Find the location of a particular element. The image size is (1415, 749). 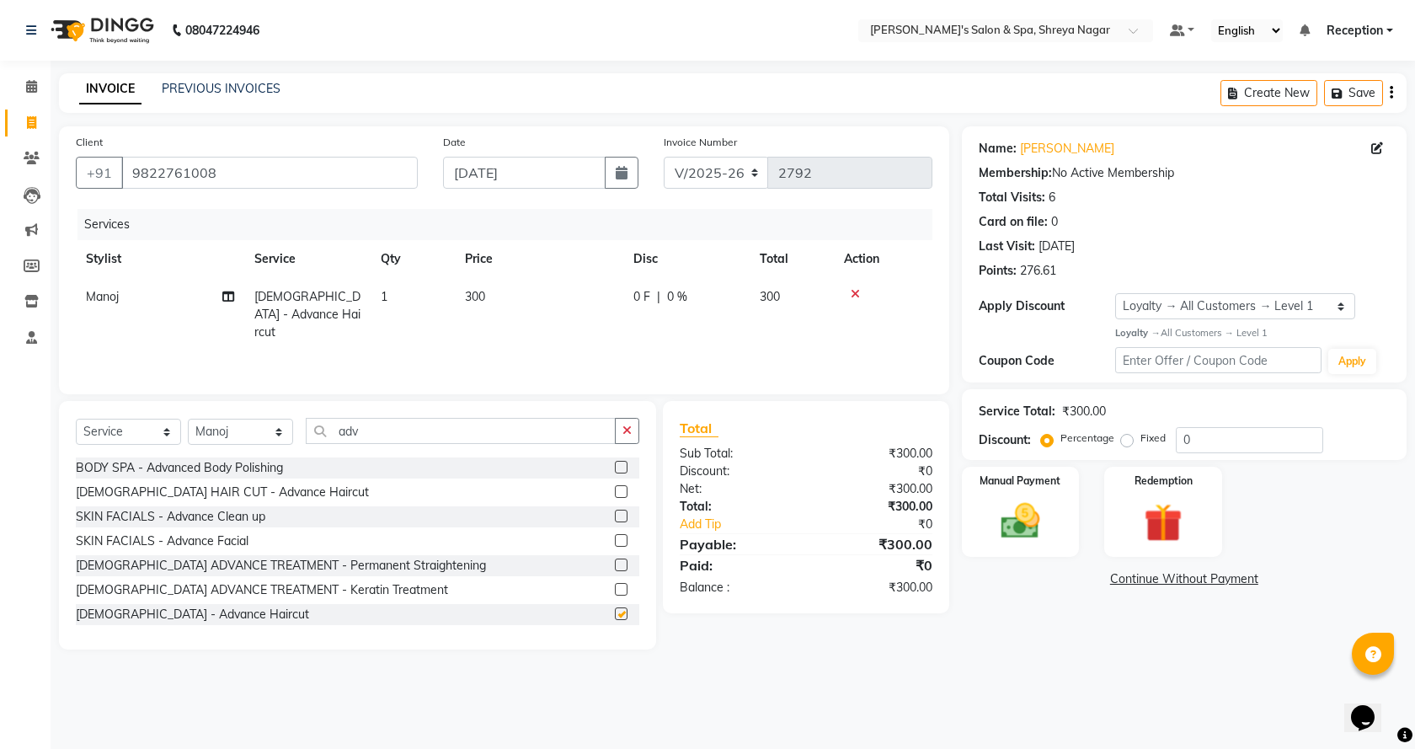

span: Manoj is located at coordinates (102, 297).